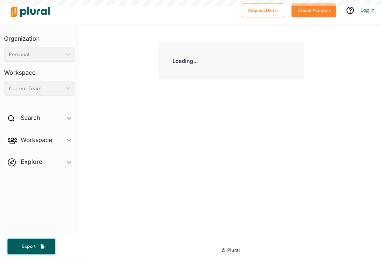  What do you see at coordinates (314, 10) in the screenshot?
I see `a: Create Account` at bounding box center [314, 10].